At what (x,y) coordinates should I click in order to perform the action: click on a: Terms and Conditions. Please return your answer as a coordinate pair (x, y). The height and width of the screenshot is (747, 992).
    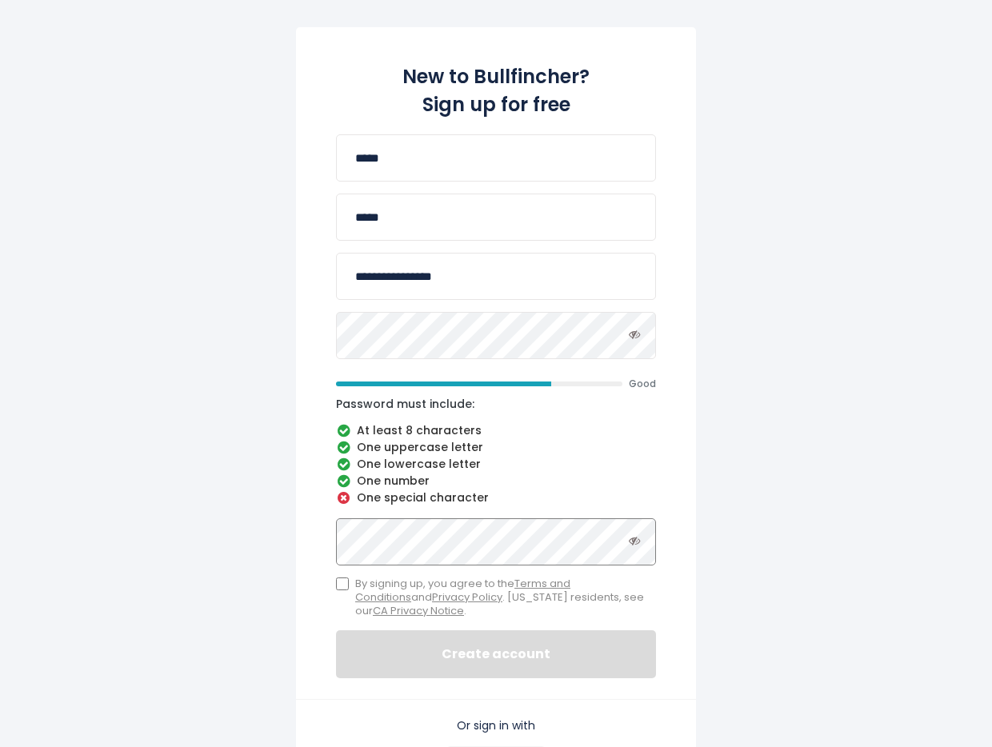
    Looking at the image, I should click on (462, 590).